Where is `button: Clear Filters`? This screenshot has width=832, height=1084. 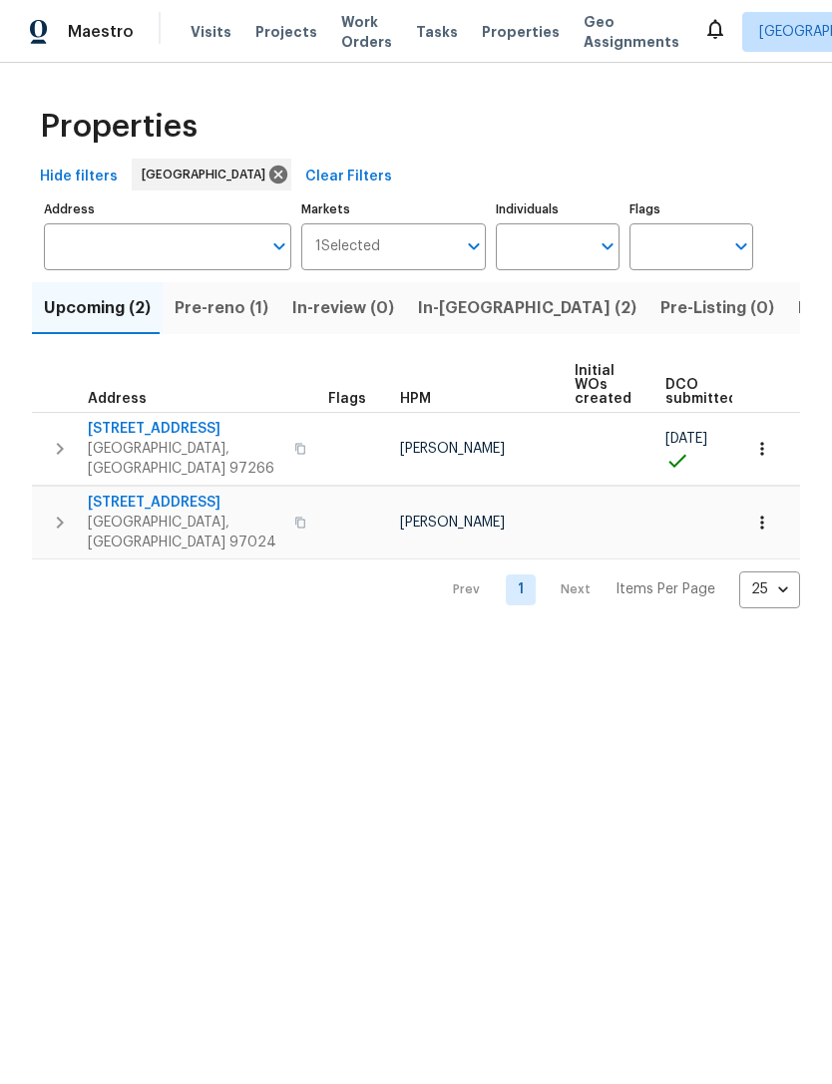 button: Clear Filters is located at coordinates (348, 177).